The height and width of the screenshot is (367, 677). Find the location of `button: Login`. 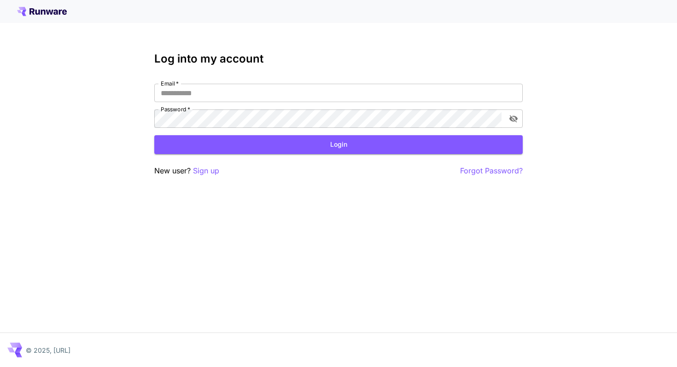

button: Login is located at coordinates (338, 145).